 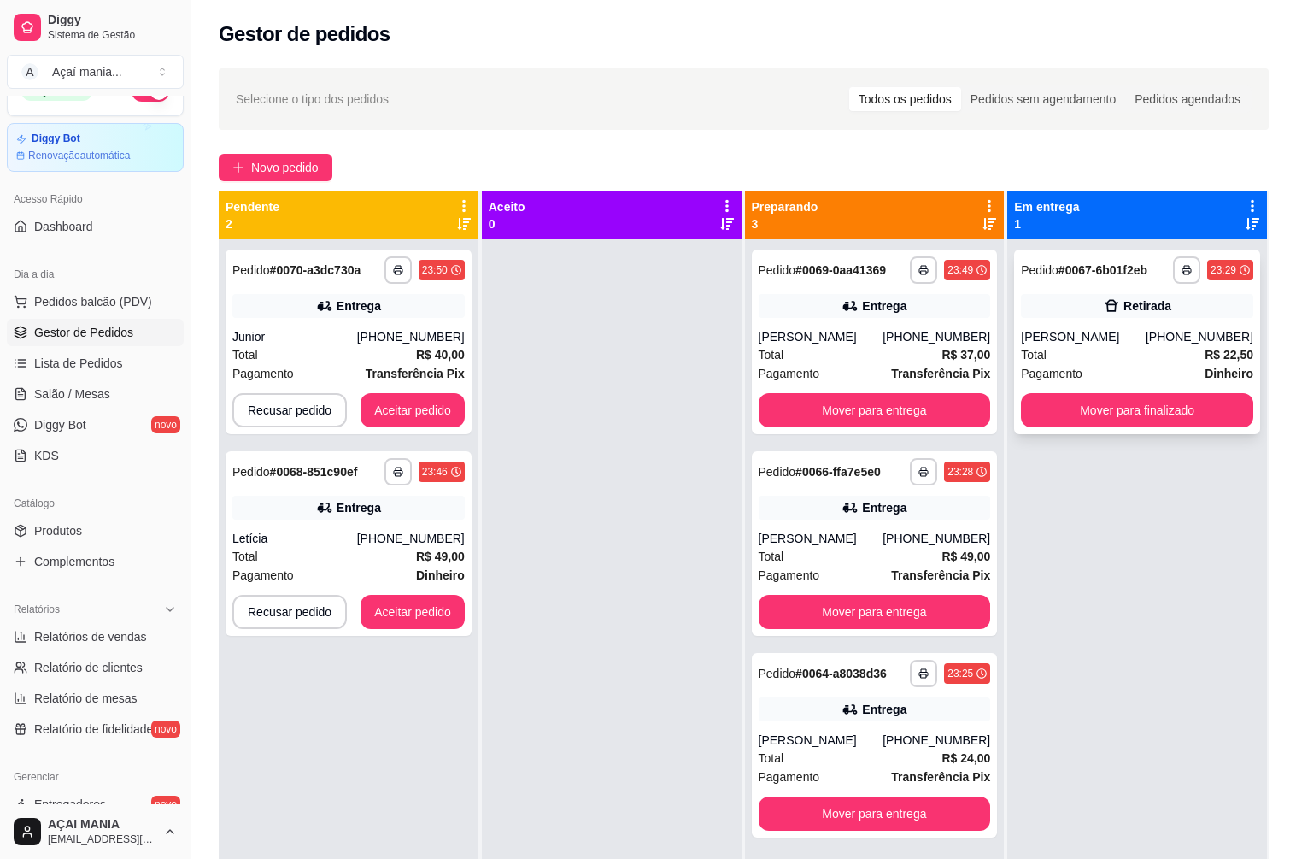 I want to click on a: KDS, so click(x=95, y=455).